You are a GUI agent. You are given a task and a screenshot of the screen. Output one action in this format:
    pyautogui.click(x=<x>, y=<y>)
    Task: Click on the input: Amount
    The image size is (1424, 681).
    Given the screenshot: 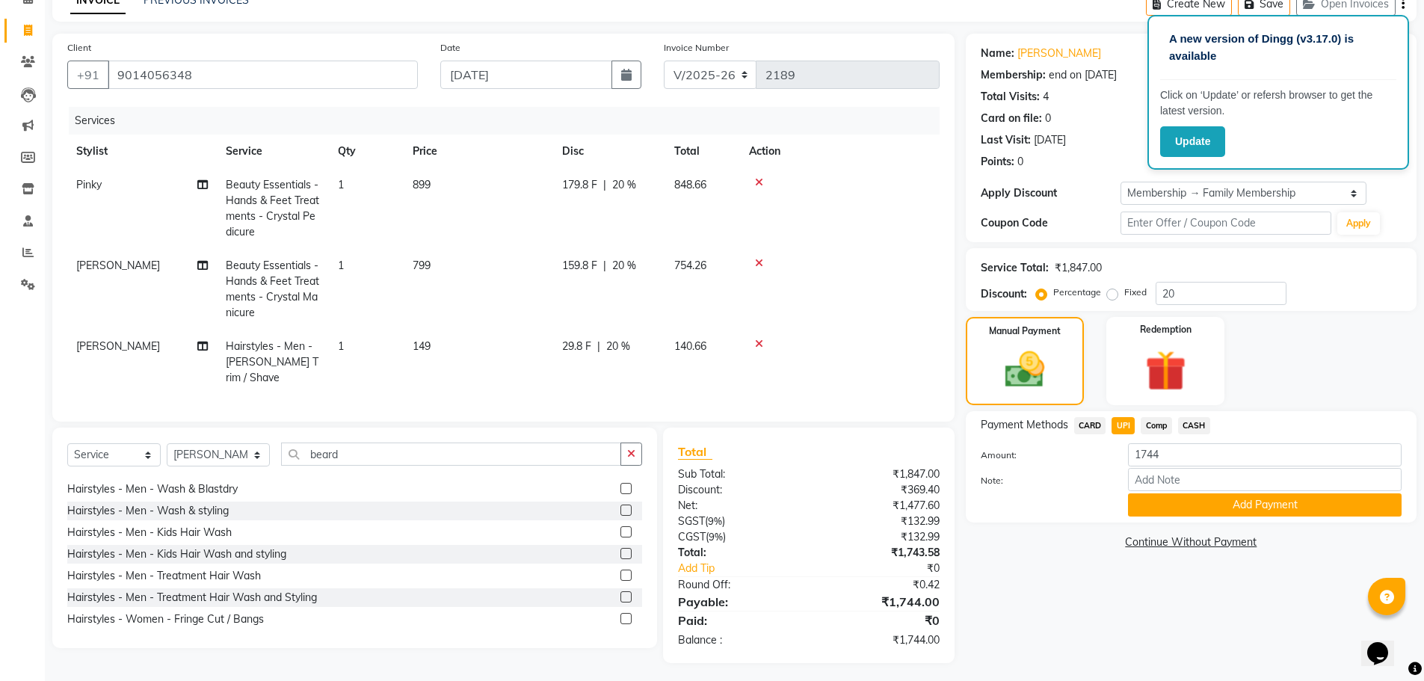 What is the action you would take?
    pyautogui.click(x=1265, y=454)
    